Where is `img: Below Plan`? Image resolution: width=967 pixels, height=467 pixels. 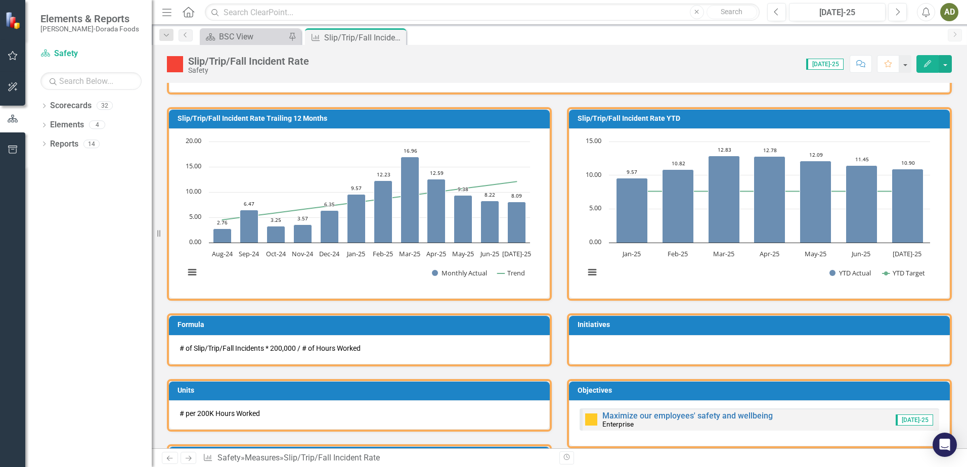
img: Below Plan is located at coordinates (175, 64).